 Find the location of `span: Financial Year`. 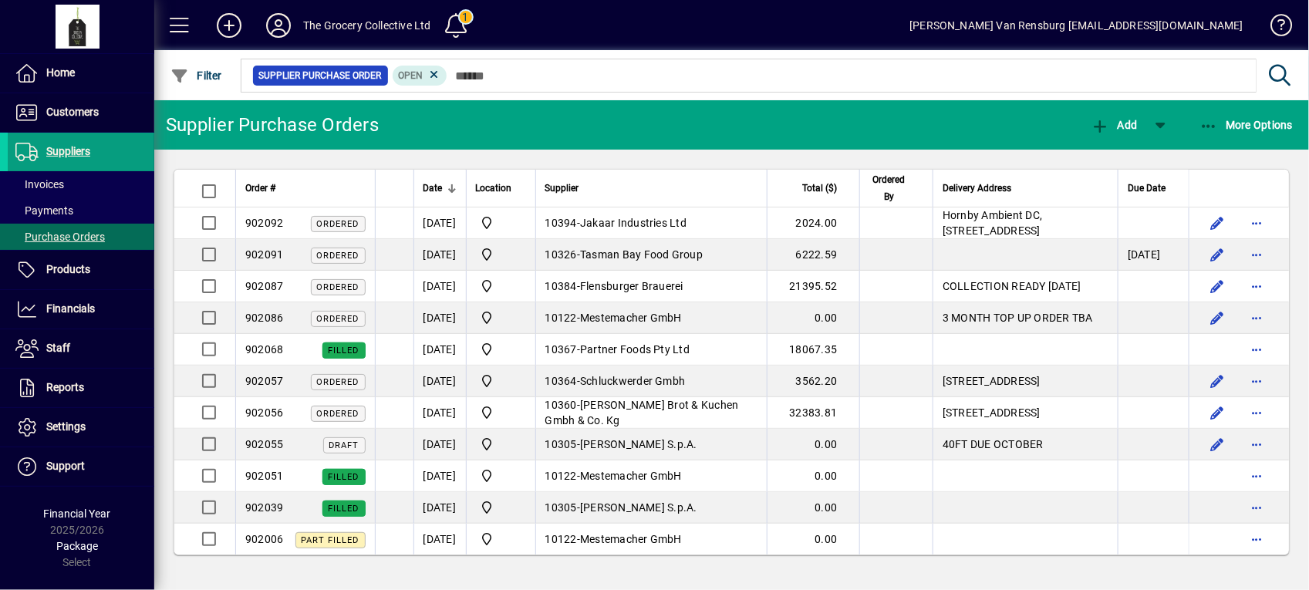

span: Financial Year is located at coordinates (77, 514).